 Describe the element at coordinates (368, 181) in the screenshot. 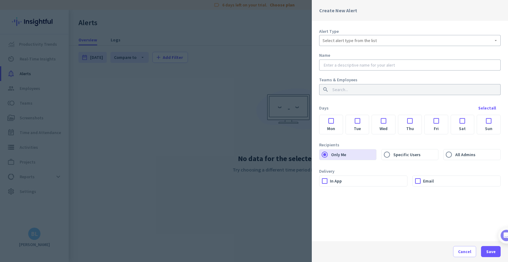

I see `label: In App` at that location.